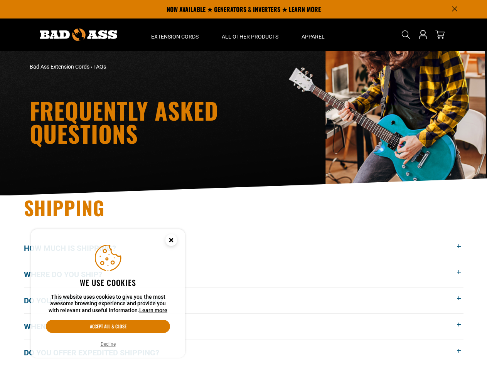  What do you see at coordinates (170, 122) in the screenshot?
I see `h1: Frequently Asked Questions` at bounding box center [170, 122].